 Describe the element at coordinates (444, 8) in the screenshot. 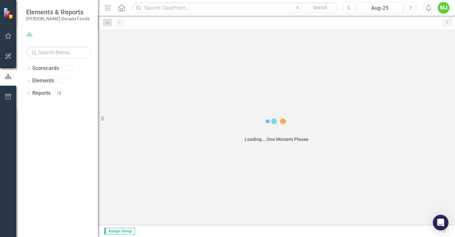

I see `button: MJ` at that location.